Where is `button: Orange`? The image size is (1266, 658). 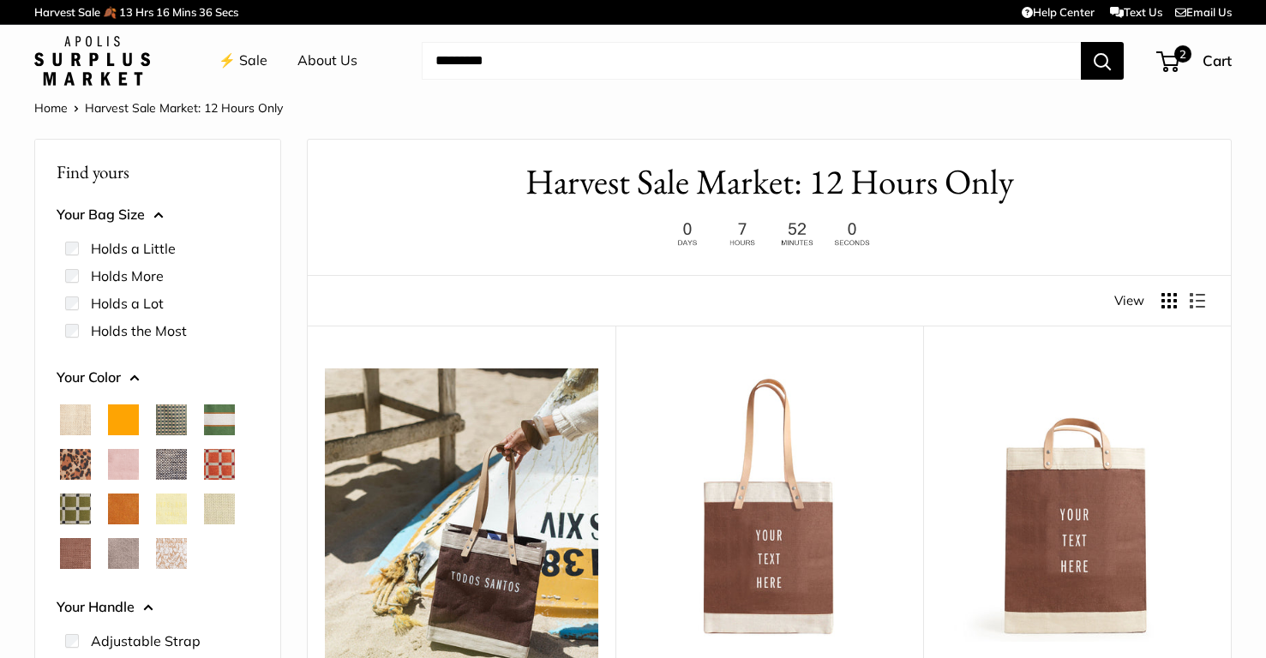
button: Orange is located at coordinates (123, 420).